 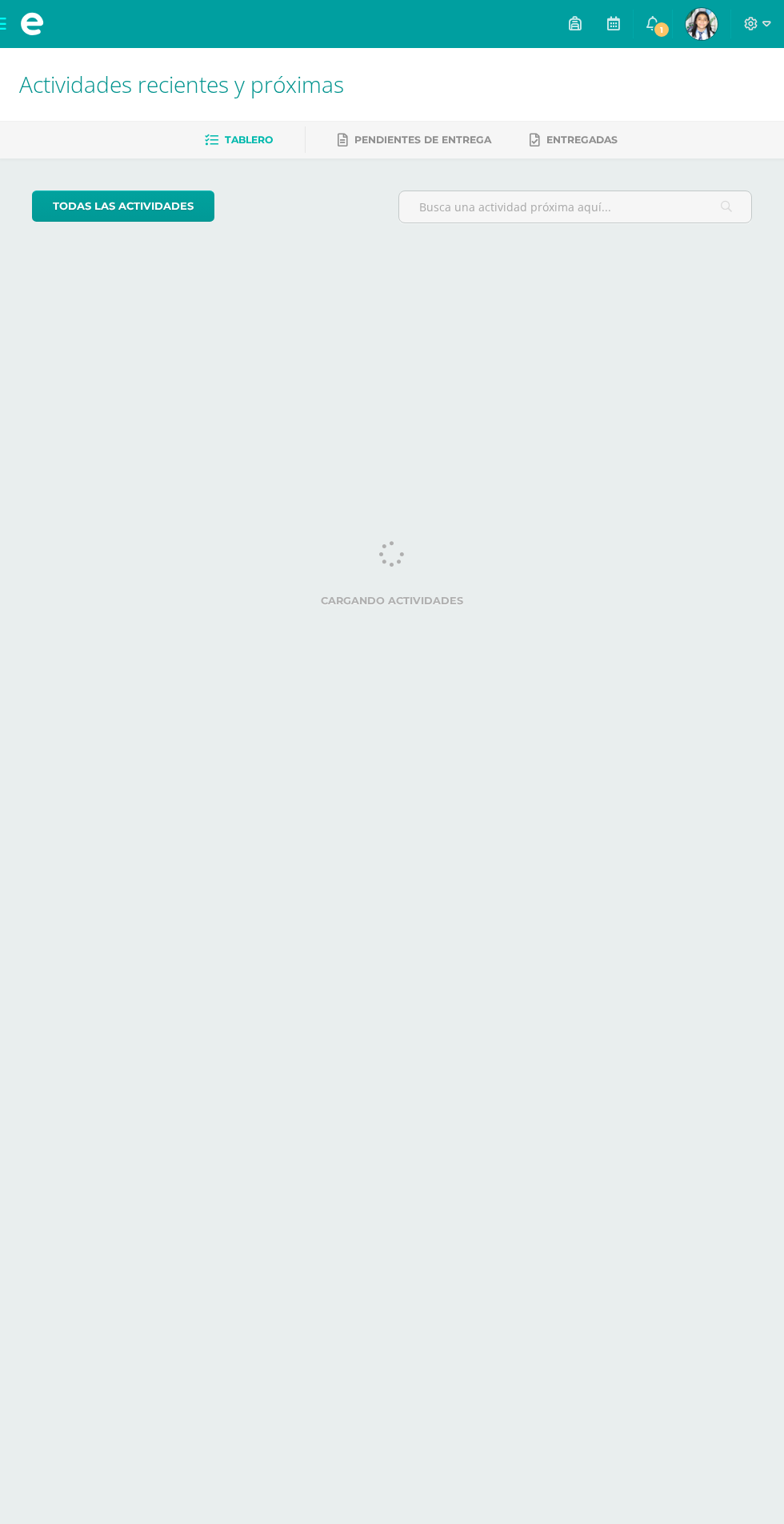 I want to click on a: Entregadas, so click(x=573, y=140).